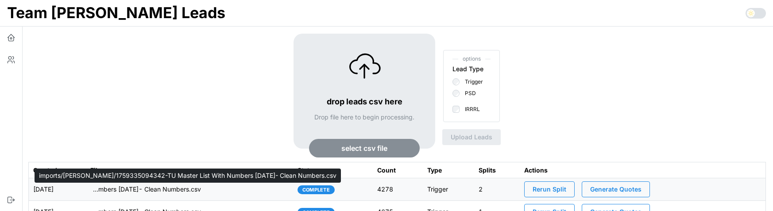 The width and height of the screenshot is (773, 211). What do you see at coordinates (616, 190) in the screenshot?
I see `button: Generate Quotes` at bounding box center [616, 190].